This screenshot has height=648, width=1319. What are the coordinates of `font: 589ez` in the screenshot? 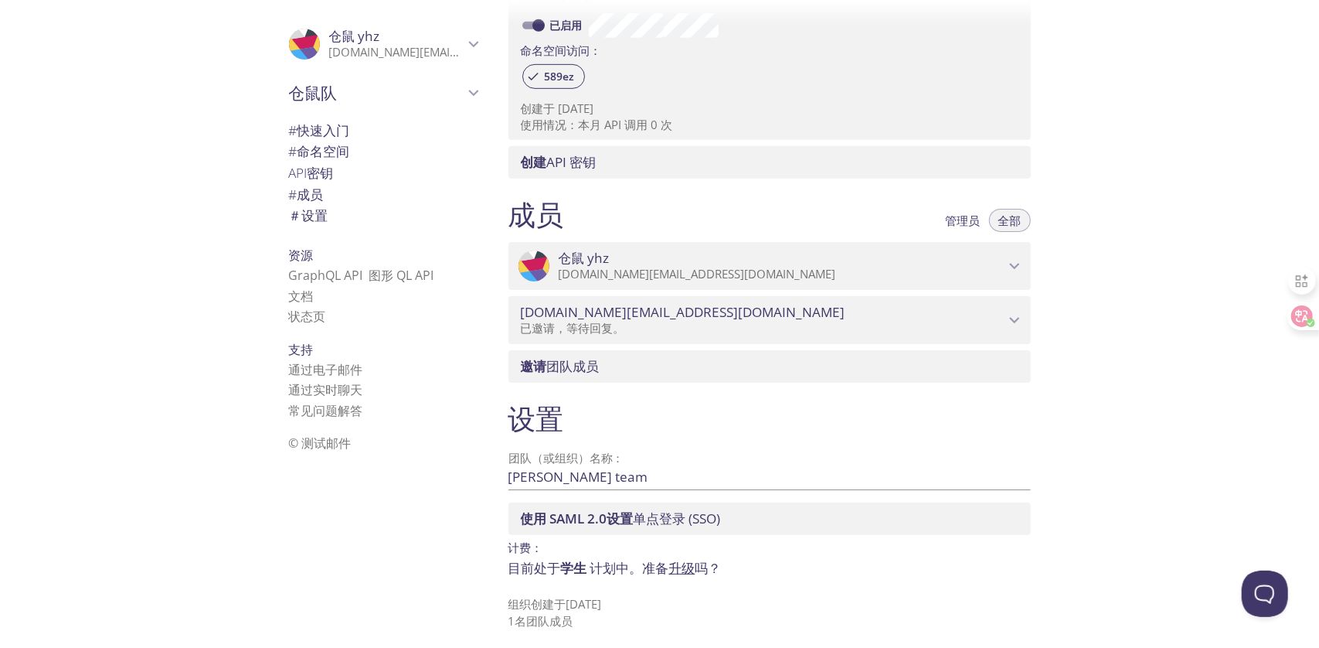 It's located at (560, 76).